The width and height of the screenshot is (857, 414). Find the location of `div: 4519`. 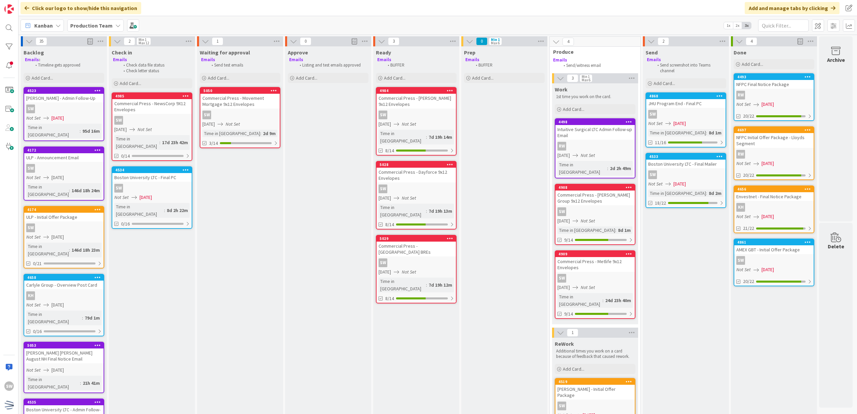

div: 4519 is located at coordinates (596, 382).